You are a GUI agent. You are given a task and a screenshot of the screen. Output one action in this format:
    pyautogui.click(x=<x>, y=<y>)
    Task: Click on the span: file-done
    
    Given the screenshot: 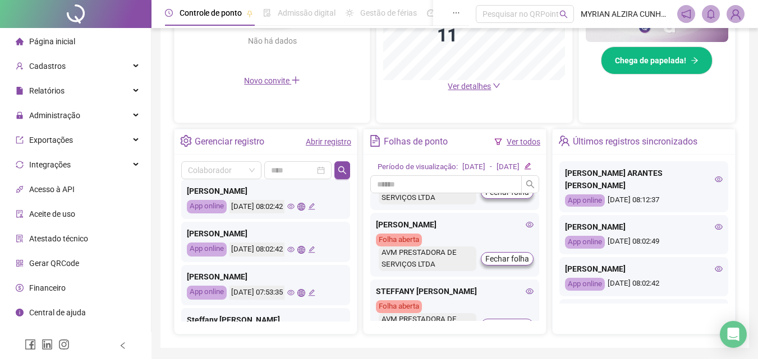 What is the action you would take?
    pyautogui.click(x=267, y=13)
    